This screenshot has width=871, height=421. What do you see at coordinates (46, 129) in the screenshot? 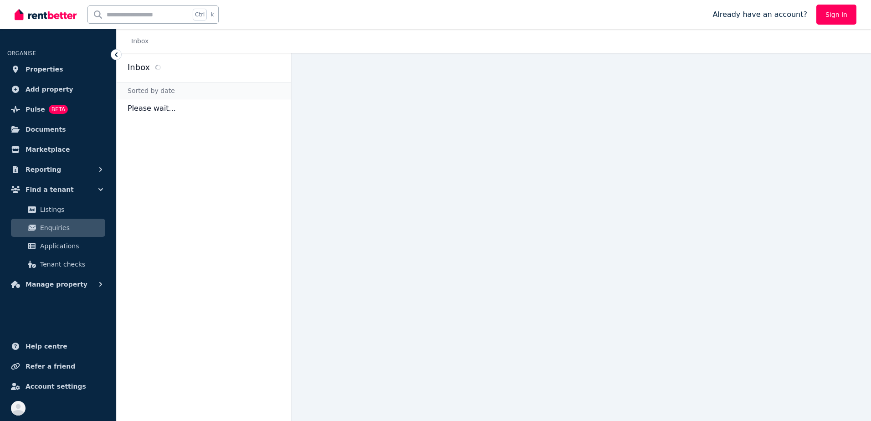
I see `span: Documents` at bounding box center [46, 129].